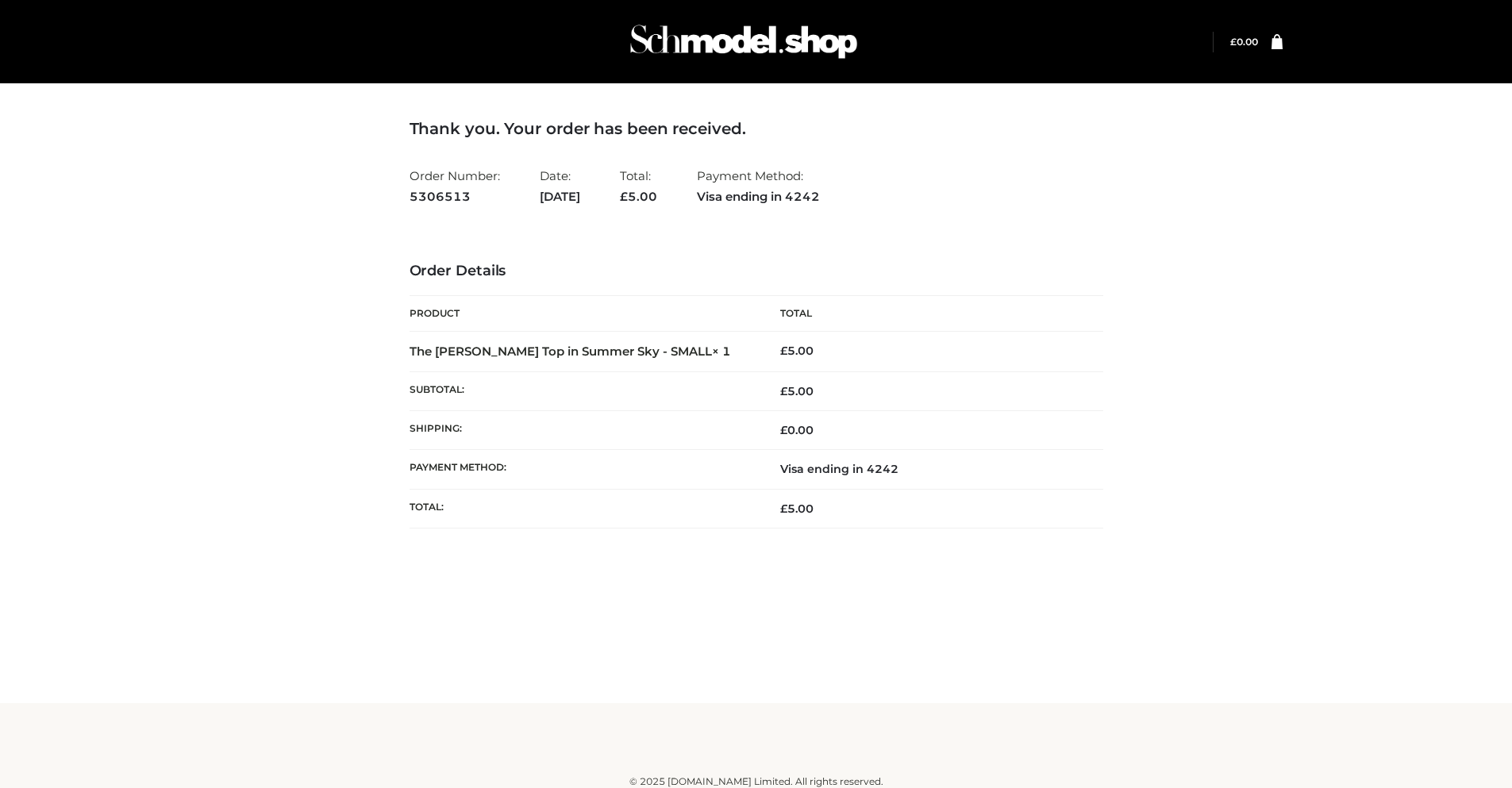  Describe the element at coordinates (455, 197) in the screenshot. I see `strong: 5306513` at that location.